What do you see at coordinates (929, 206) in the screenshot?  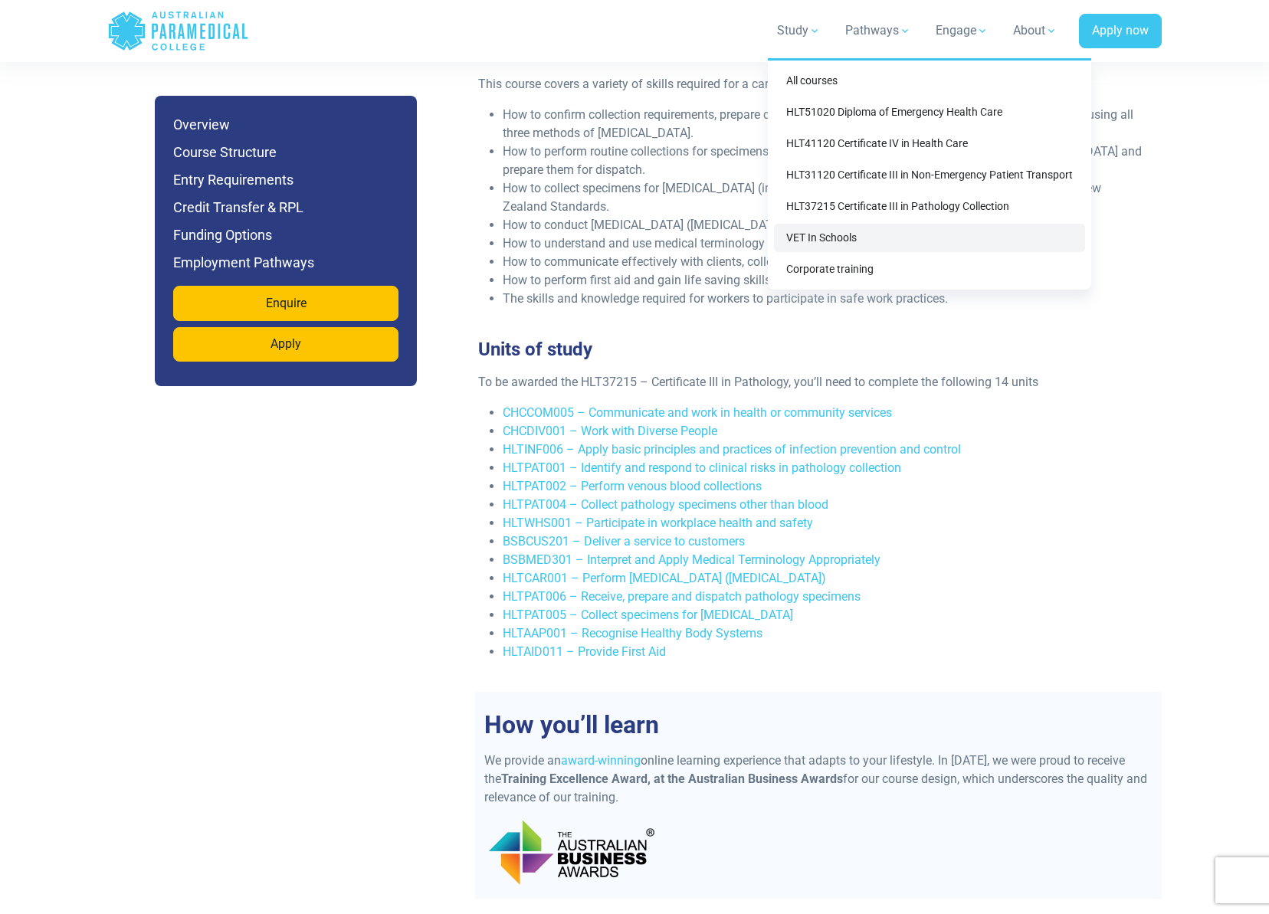 I see `a: HLT37215 Certificate III in Pathology Collection` at bounding box center [929, 206].